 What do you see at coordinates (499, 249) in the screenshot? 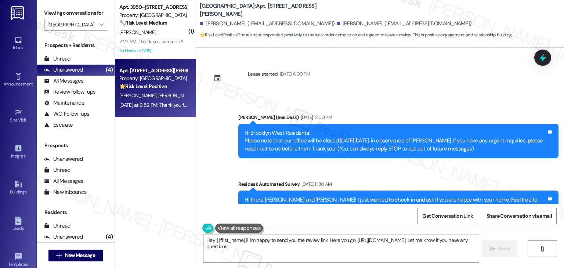
I see `button: Send` at bounding box center [499, 249].